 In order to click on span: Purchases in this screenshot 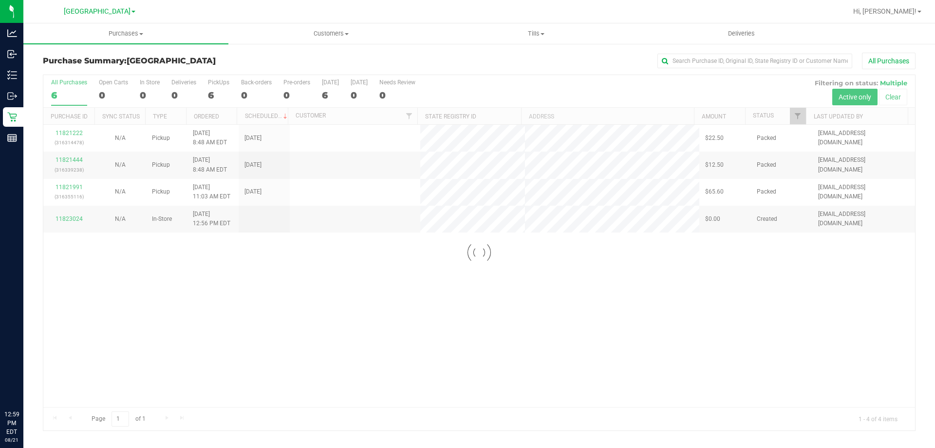, I will do `click(126, 34)`.